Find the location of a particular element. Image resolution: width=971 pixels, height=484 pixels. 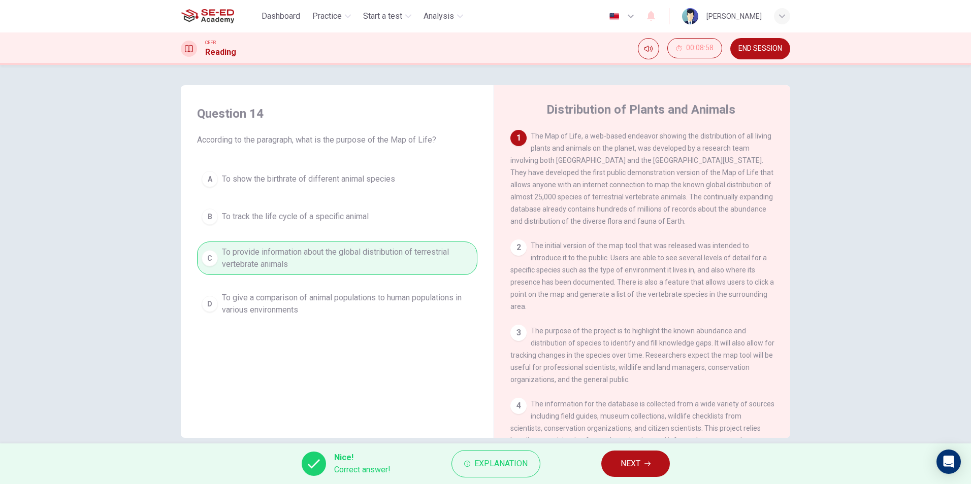

span: Practice is located at coordinates (327, 16).